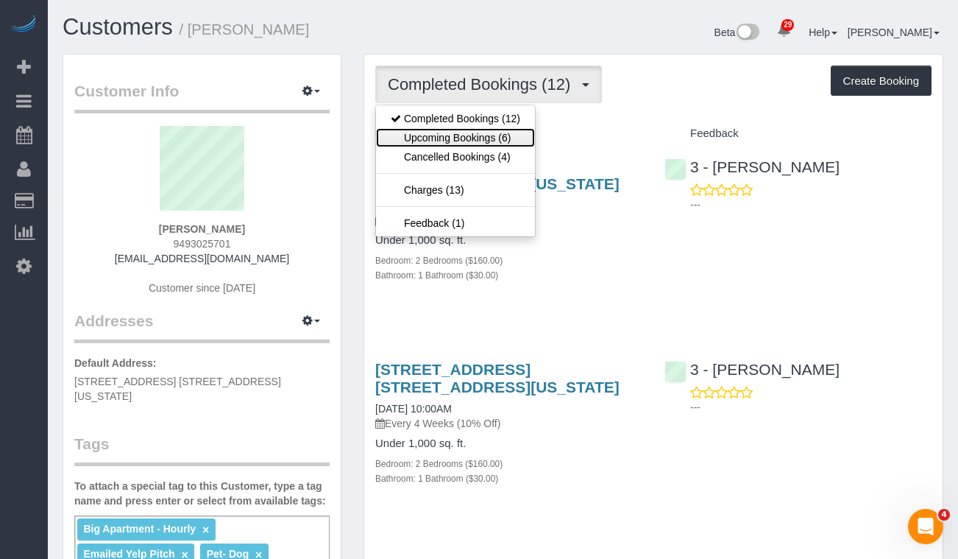  Describe the element at coordinates (139, 528) in the screenshot. I see `span: Big Apartment - Hourly` at that location.